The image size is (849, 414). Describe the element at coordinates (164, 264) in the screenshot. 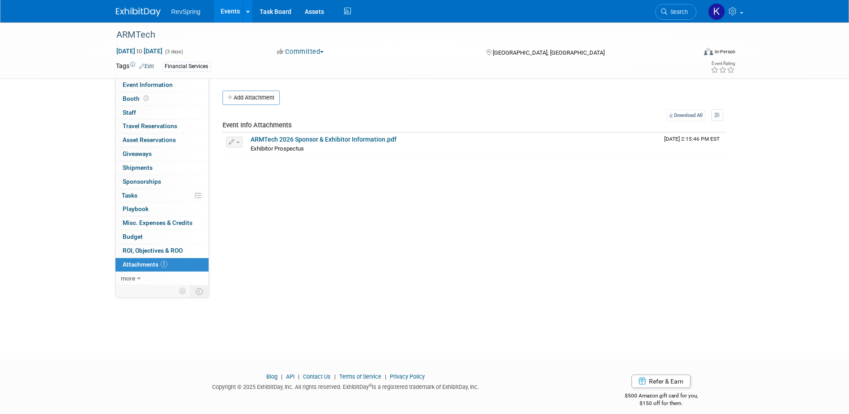

I see `span: 1` at that location.